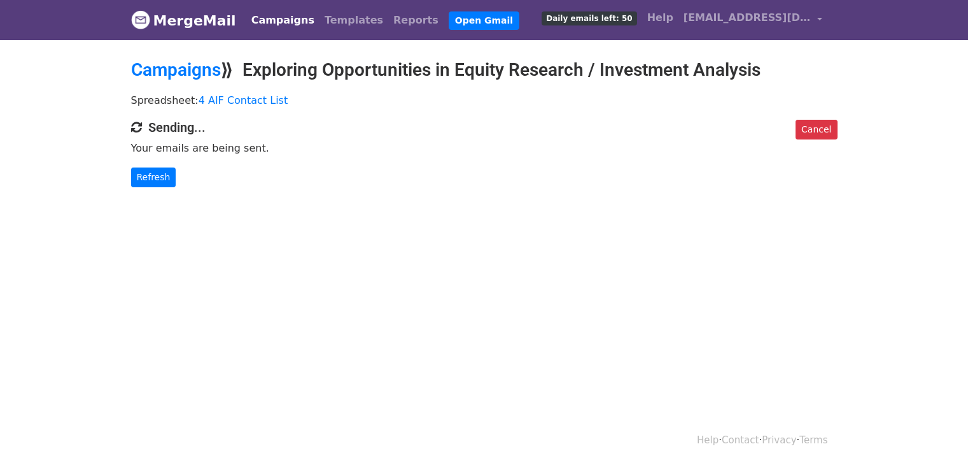 Image resolution: width=968 pixels, height=465 pixels. I want to click on a: Privacy, so click(779, 440).